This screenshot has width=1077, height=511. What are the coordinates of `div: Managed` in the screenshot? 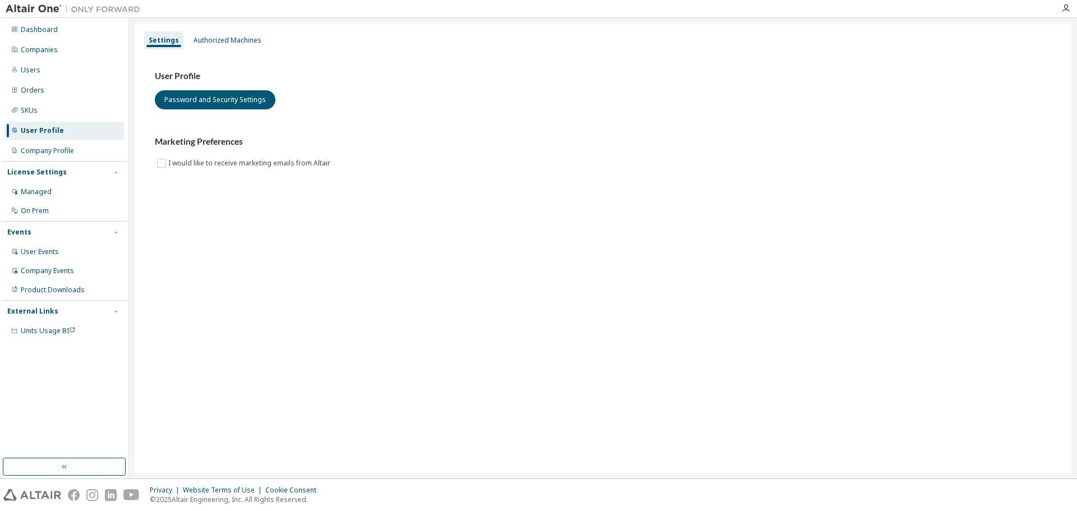 It's located at (36, 192).